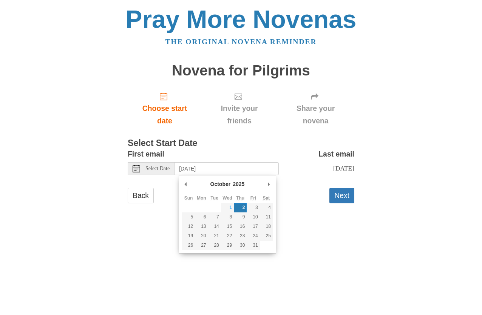  What do you see at coordinates (186, 184) in the screenshot?
I see `button: Previous Month` at bounding box center [186, 184].